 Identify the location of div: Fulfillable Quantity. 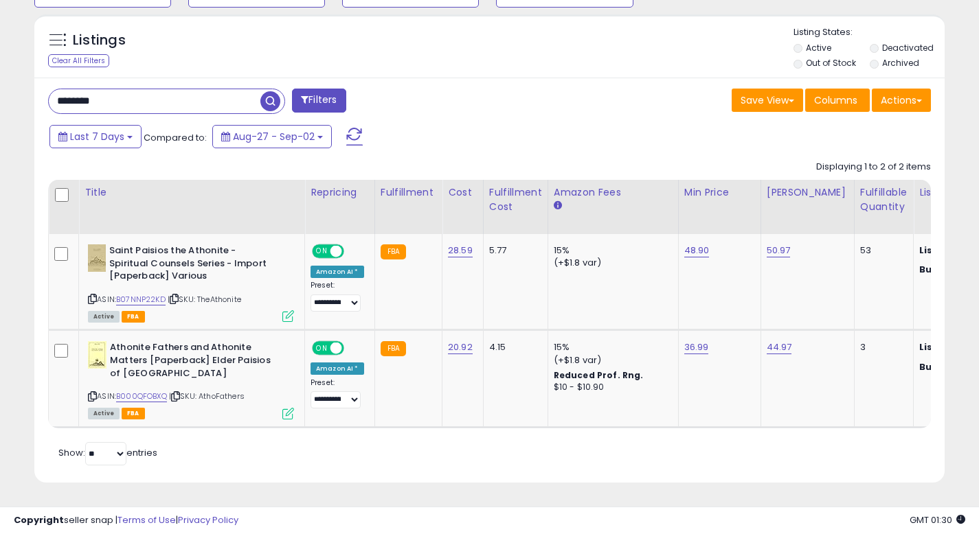
(883, 200).